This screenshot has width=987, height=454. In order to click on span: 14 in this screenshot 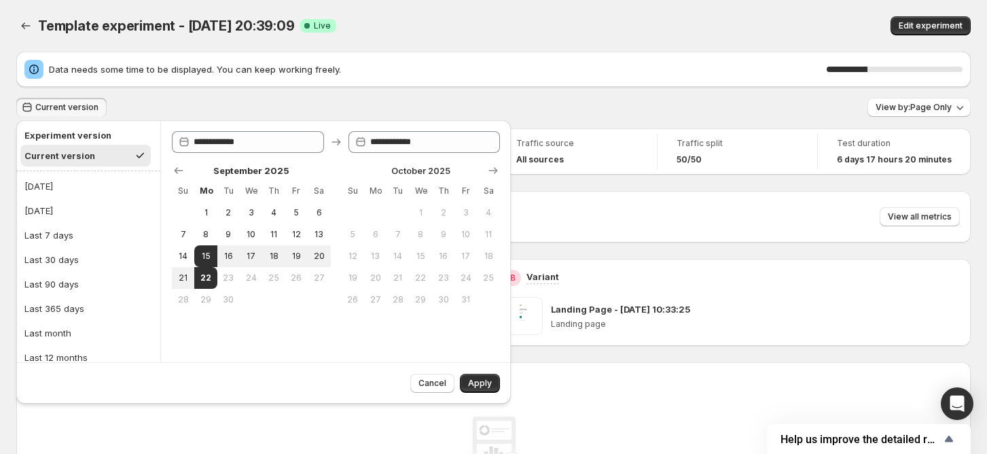, I will do `click(183, 256)`.